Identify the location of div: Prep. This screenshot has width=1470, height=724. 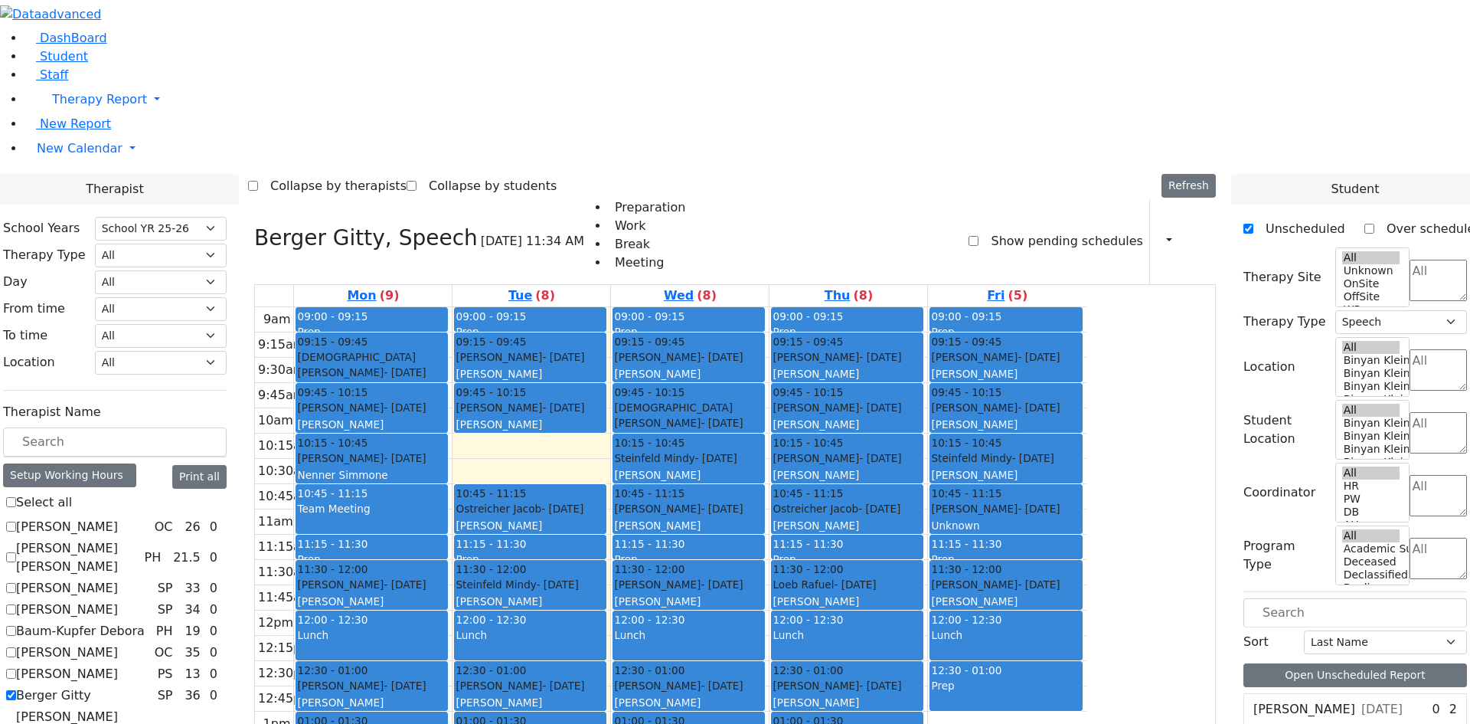
(847, 559).